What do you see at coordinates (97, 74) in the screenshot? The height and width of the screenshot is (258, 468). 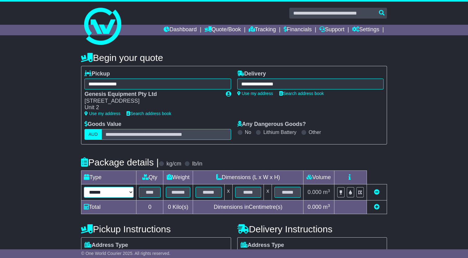 I see `label: Pickup` at bounding box center [97, 74].